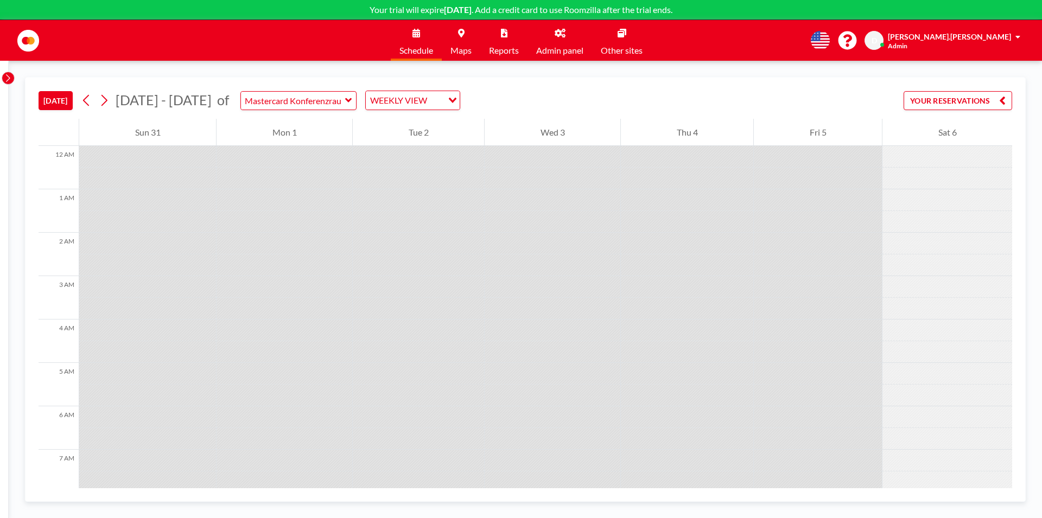 The image size is (1042, 518). What do you see at coordinates (897, 46) in the screenshot?
I see `span: Admin` at bounding box center [897, 46].